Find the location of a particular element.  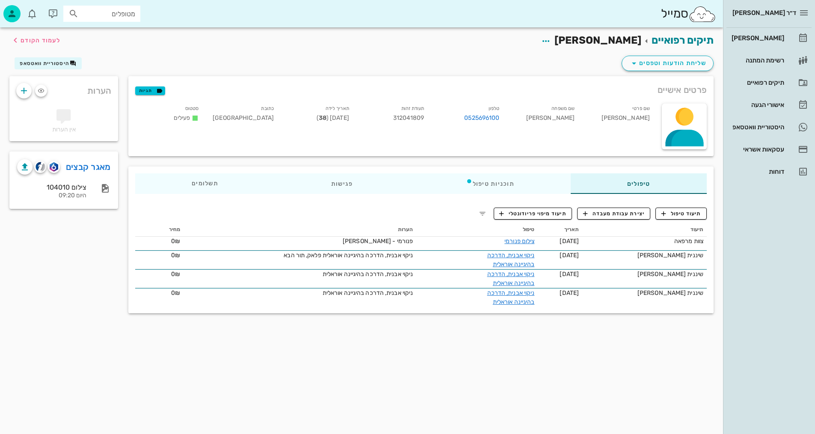

span: תיעוד טיפול is located at coordinates (681, 214).